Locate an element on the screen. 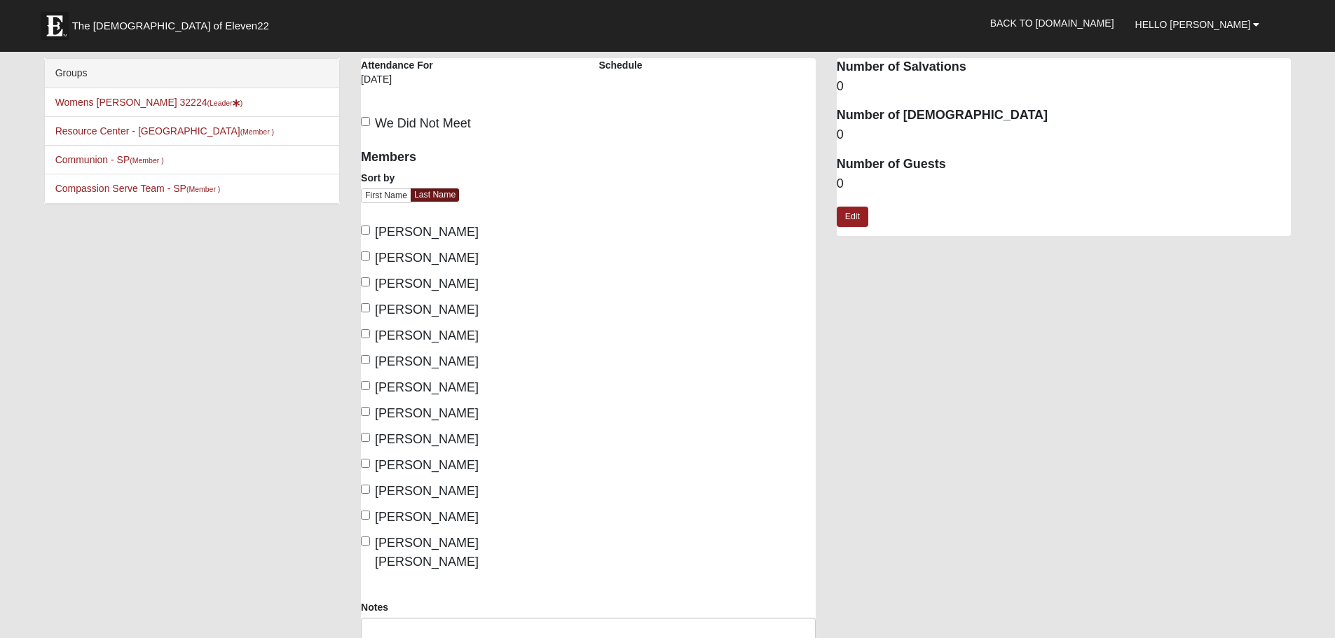 The width and height of the screenshot is (1335, 638). label: Schedule is located at coordinates (620, 65).